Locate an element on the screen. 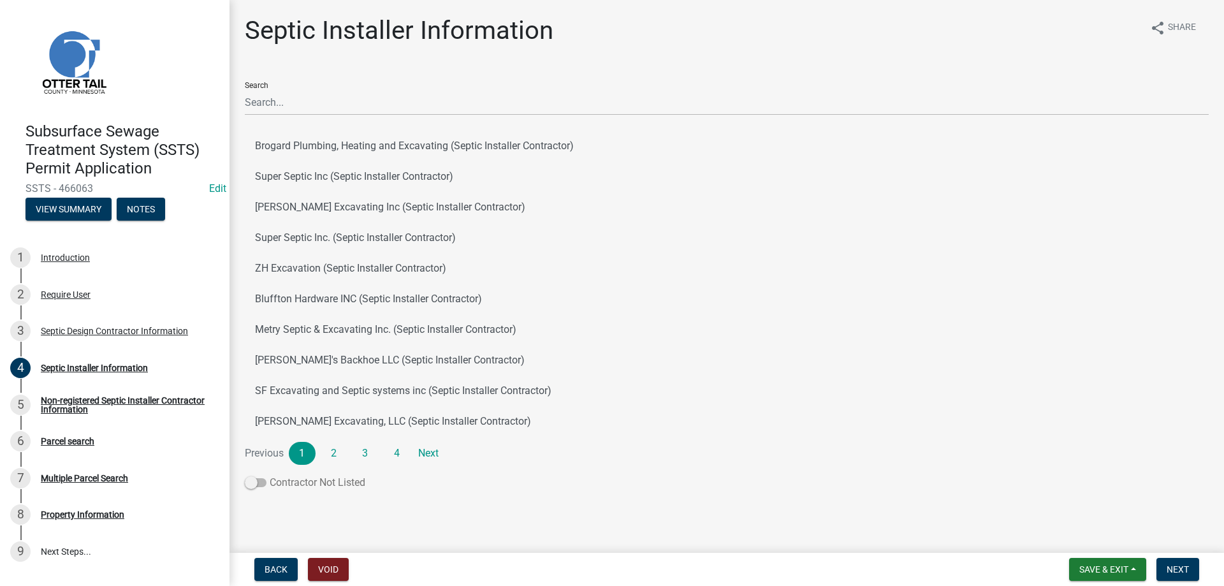 The image size is (1224, 586). div: Property Information is located at coordinates (82, 514).